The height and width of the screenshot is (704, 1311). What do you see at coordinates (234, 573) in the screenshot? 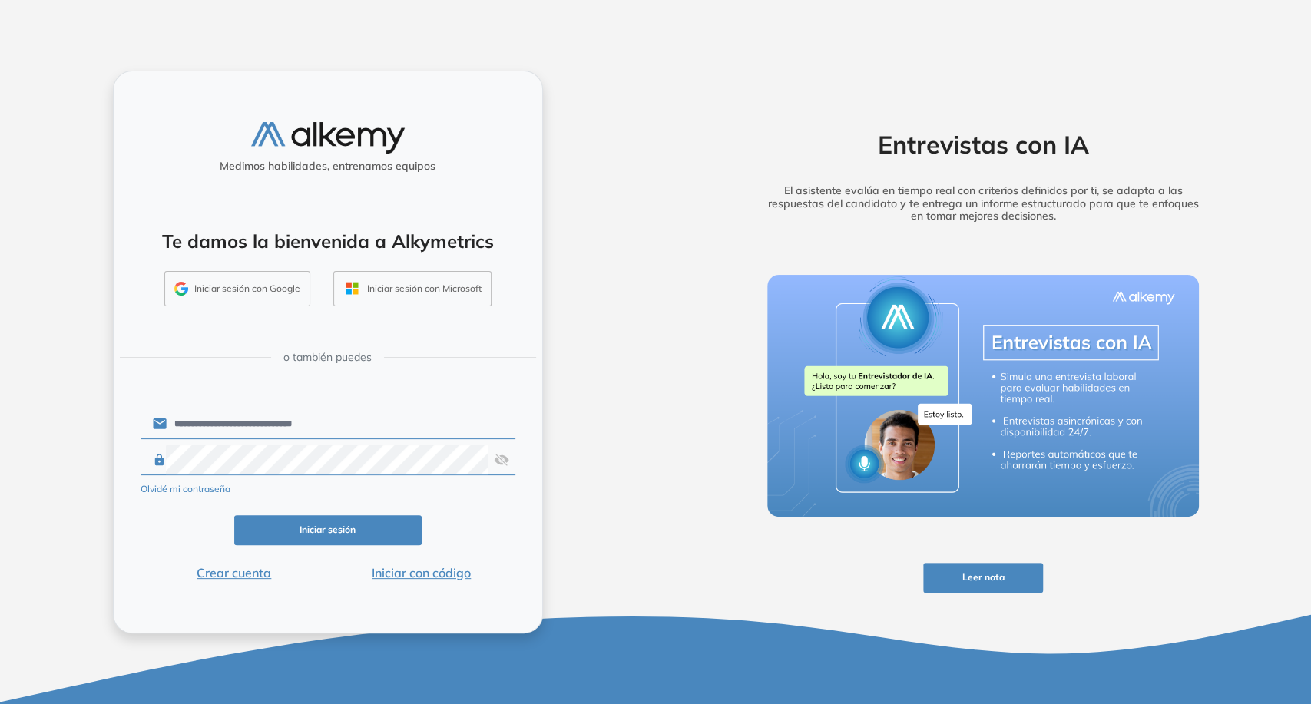
I see `button: Crear cuenta` at bounding box center [234, 573].